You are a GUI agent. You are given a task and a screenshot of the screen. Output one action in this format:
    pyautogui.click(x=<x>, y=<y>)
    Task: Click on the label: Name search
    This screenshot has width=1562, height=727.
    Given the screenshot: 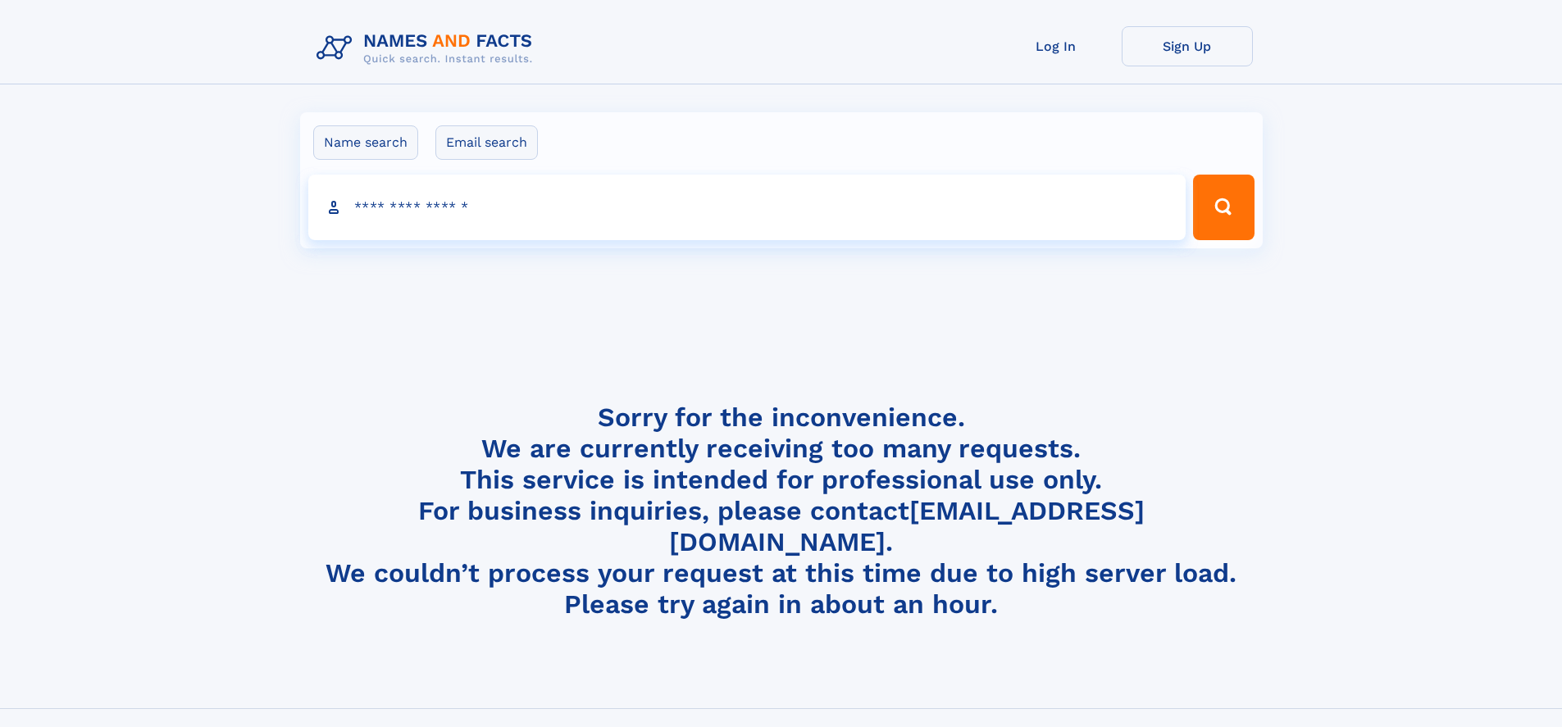 What is the action you would take?
    pyautogui.click(x=366, y=143)
    